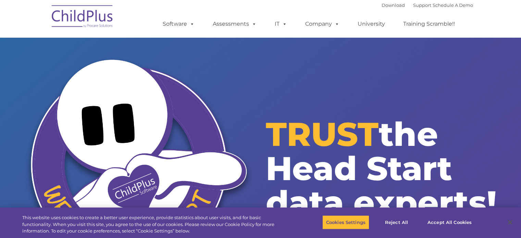 The image size is (521, 238). I want to click on span: the Head Start data experts!, so click(381, 168).